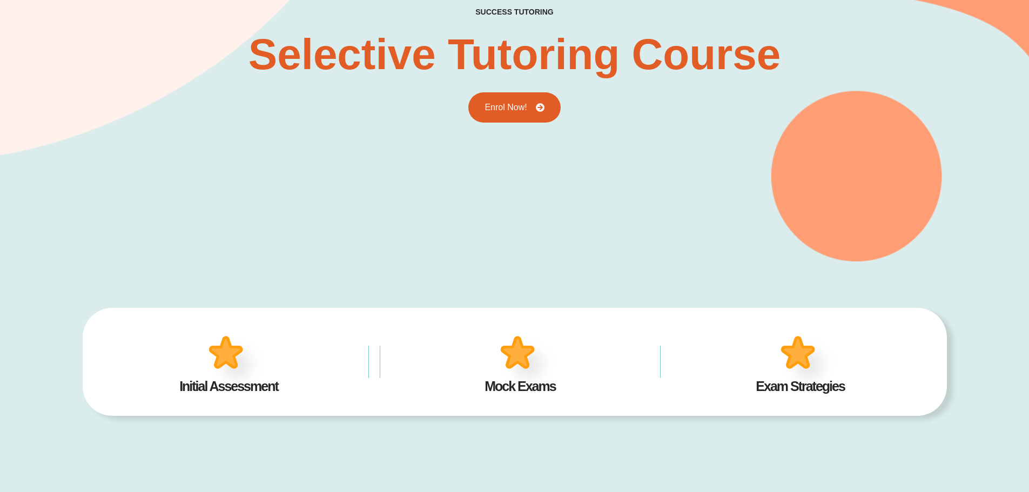 The width and height of the screenshot is (1029, 492). Describe the element at coordinates (514, 12) in the screenshot. I see `h4: success tutoring` at that location.